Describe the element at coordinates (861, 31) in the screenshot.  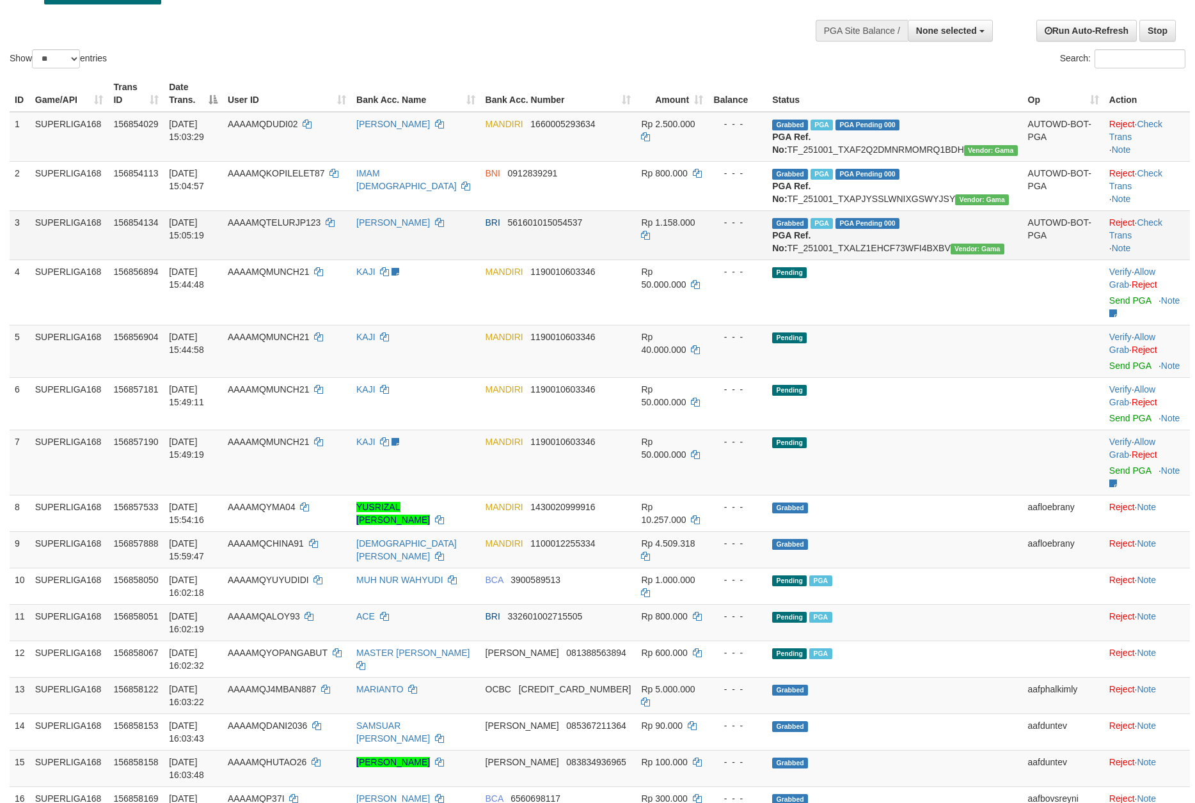
I see `div: PGA Site Balance /` at that location.